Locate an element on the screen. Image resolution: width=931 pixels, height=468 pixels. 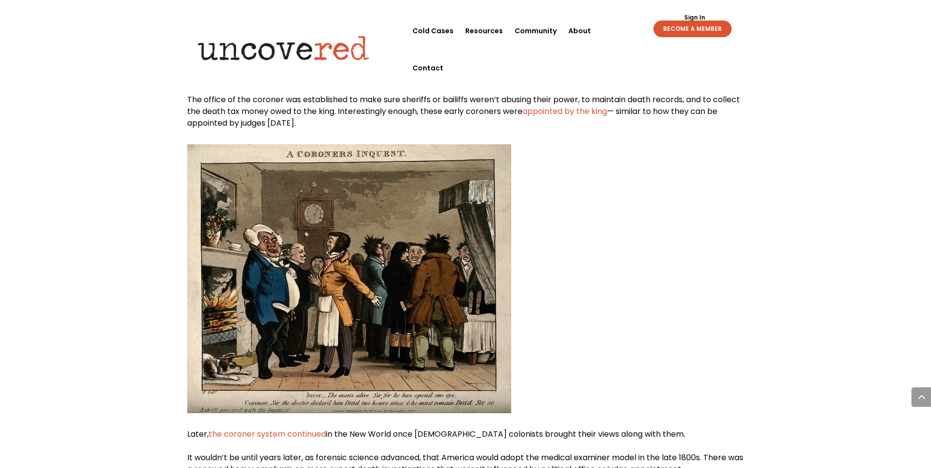
a: About is located at coordinates (580, 31).